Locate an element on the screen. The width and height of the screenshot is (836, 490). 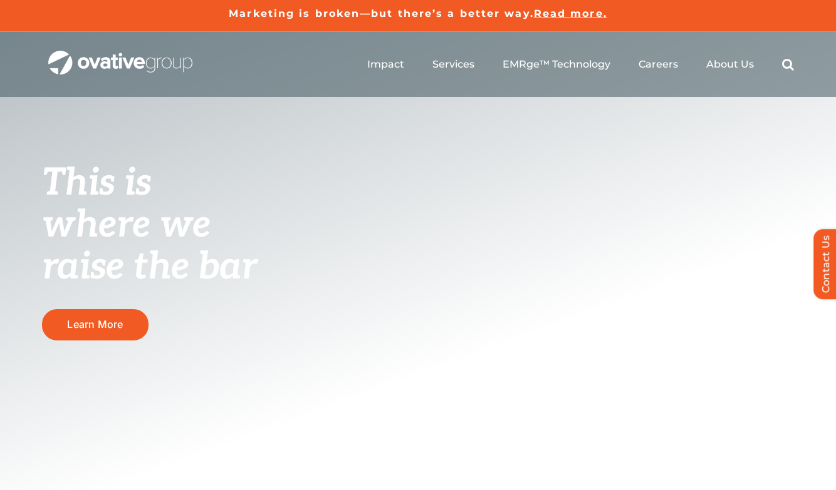
a: Marketing is broken—but there’s a better way. is located at coordinates (381, 13).